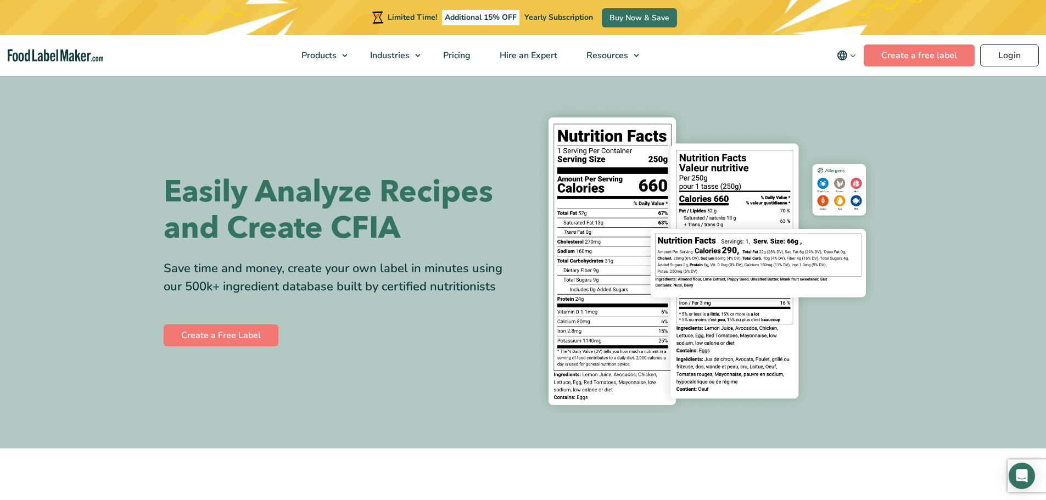 The height and width of the screenshot is (500, 1046). I want to click on a: Create a Free Label, so click(221, 335).